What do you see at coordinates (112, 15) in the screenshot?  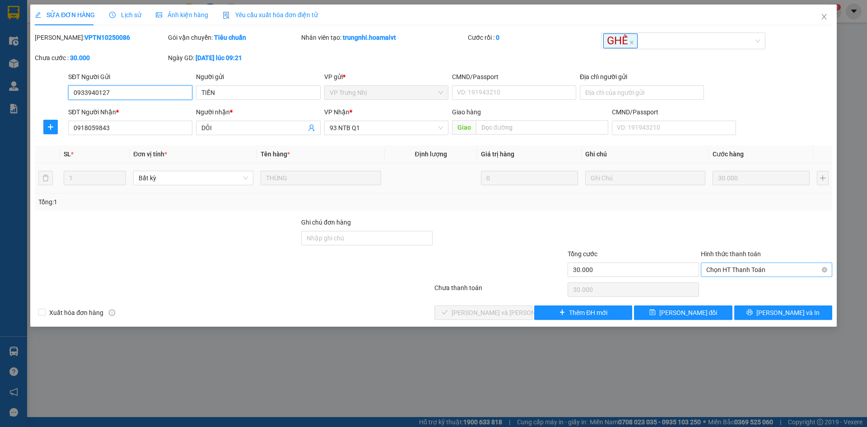 I see `span: clock-circle` at bounding box center [112, 15].